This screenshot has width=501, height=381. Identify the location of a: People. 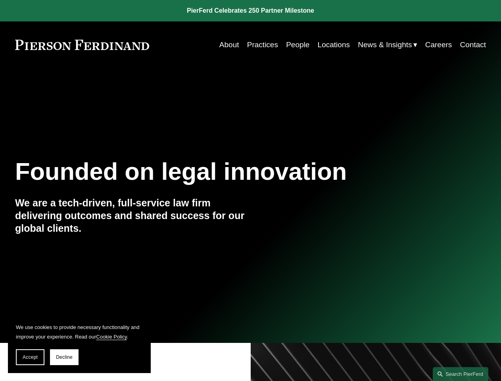
(298, 45).